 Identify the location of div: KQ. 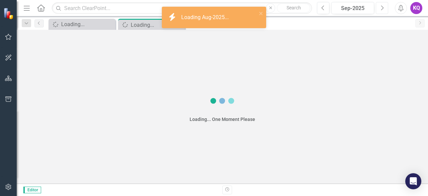
(417, 8).